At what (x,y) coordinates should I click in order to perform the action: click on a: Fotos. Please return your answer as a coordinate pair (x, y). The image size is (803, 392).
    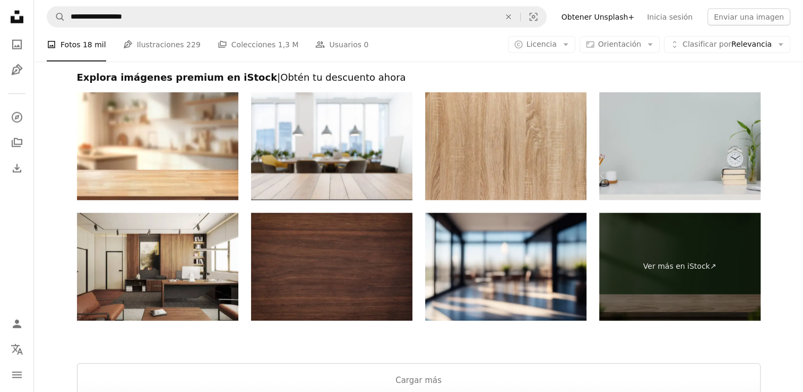
    Looking at the image, I should click on (17, 45).